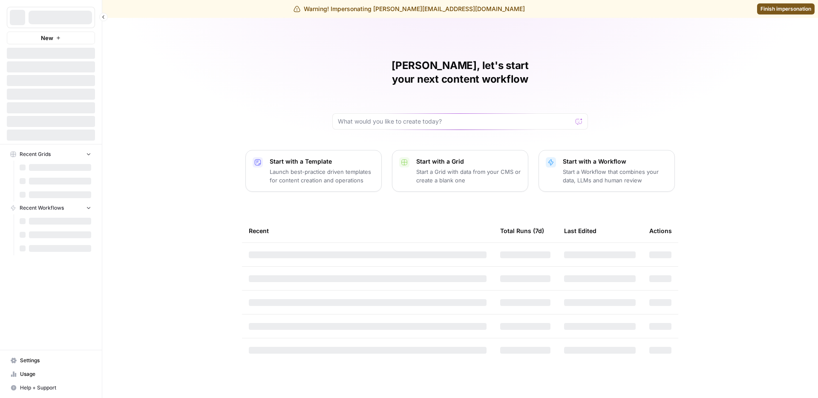  What do you see at coordinates (55, 374) in the screenshot?
I see `span: Usage` at bounding box center [55, 374].